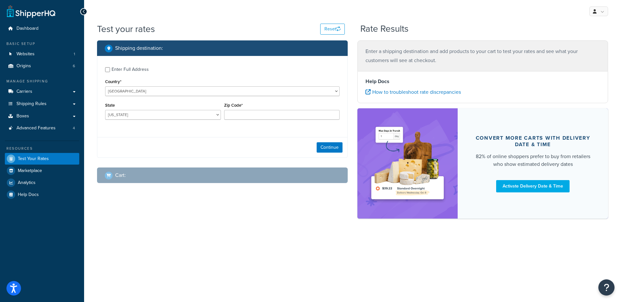 The height and width of the screenshot is (302, 621). I want to click on a: Carriers, so click(42, 92).